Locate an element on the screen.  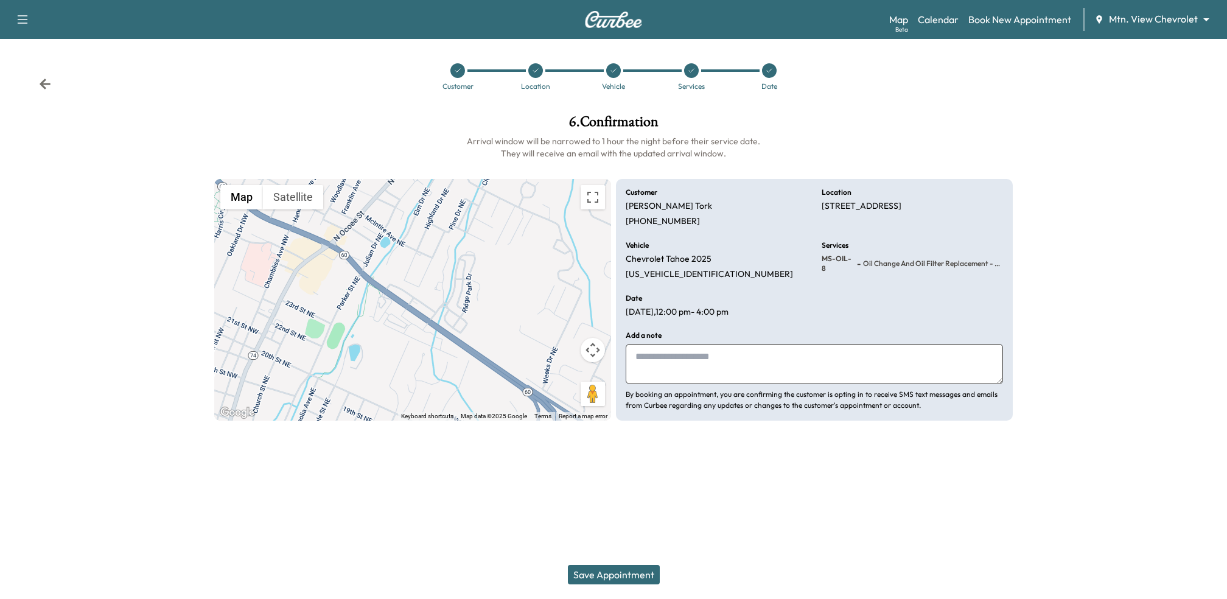
img: Curbee Logo is located at coordinates (613, 19).